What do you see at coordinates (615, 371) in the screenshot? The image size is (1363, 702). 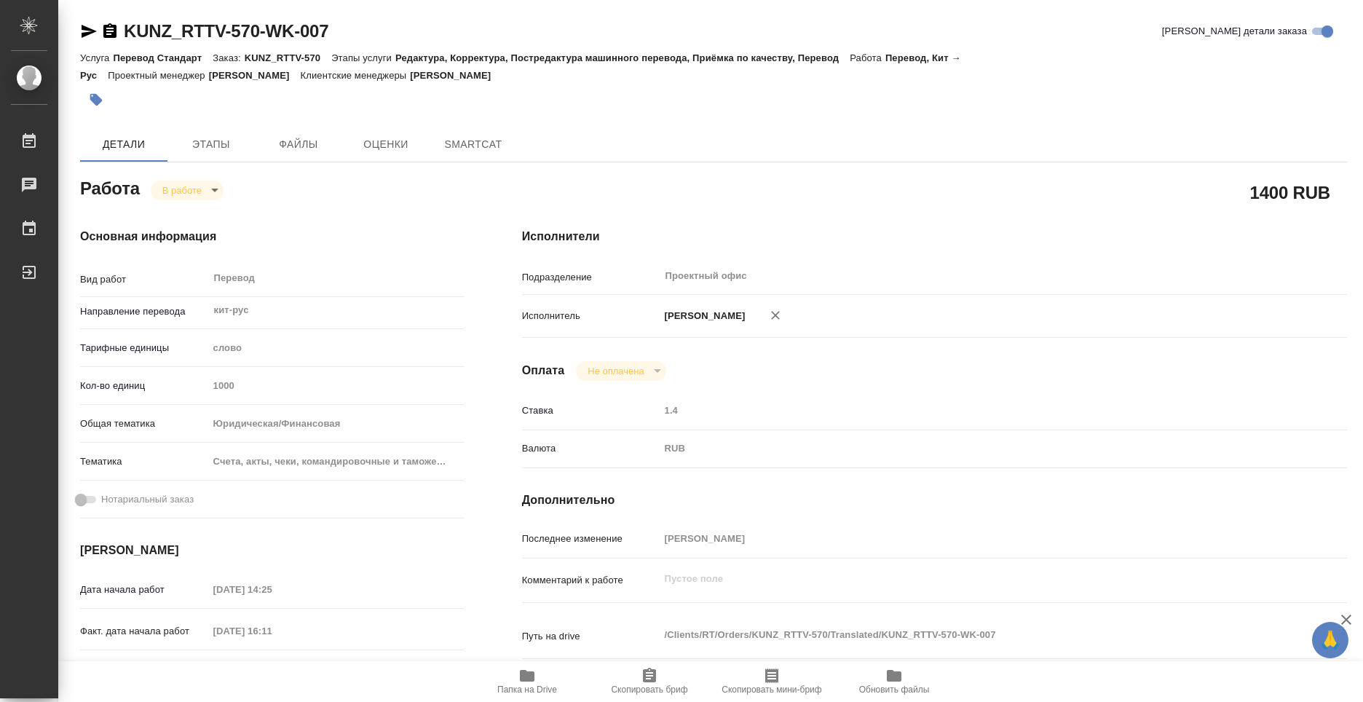 I see `button: Не оплачена` at bounding box center [615, 371].